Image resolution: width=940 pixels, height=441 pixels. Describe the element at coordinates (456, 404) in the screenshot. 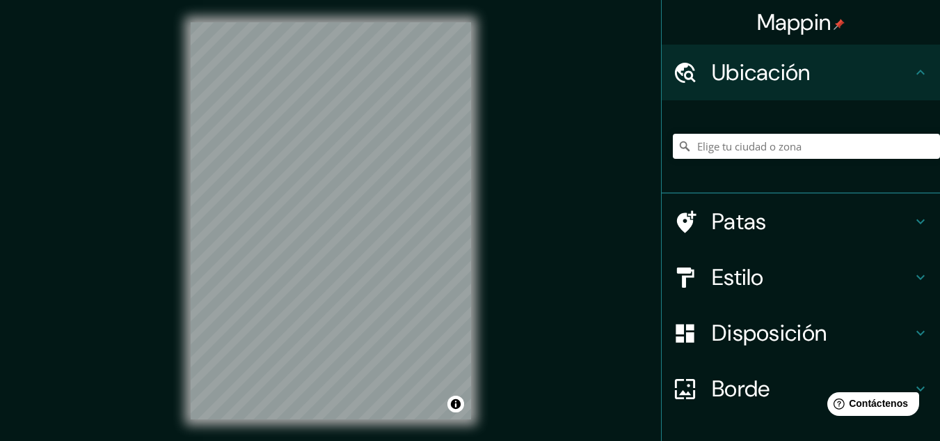

I see `button: Activar o desactivar atribución` at that location.